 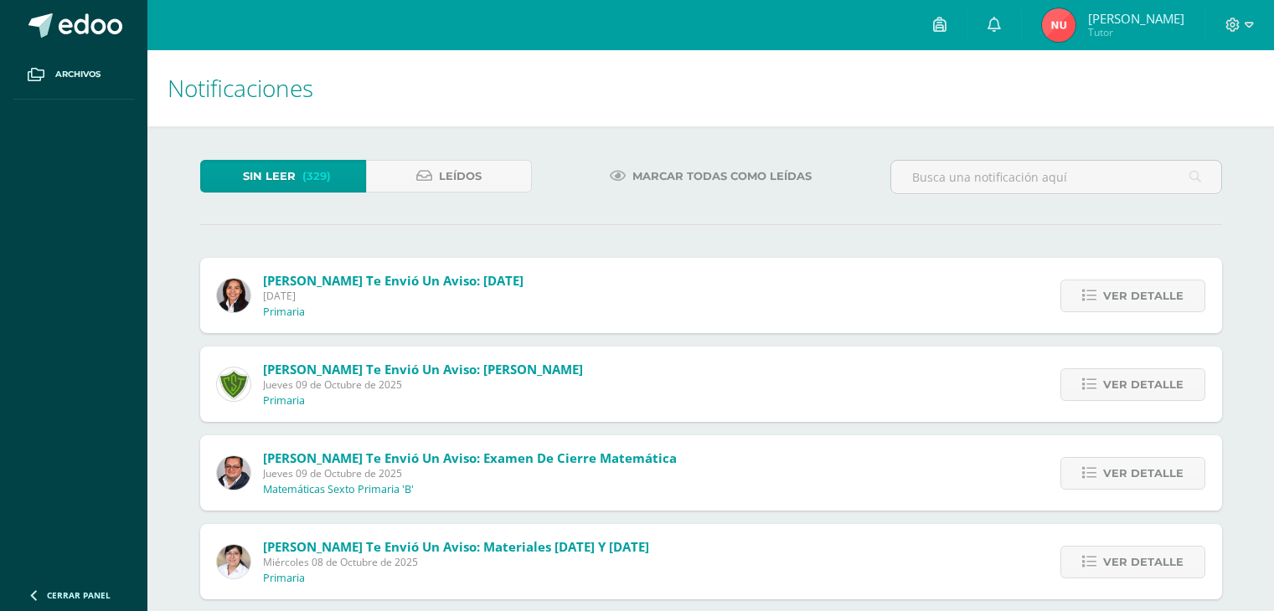 What do you see at coordinates (234, 296) in the screenshot?
I see `img: a06024179dba9039476aa43df9e4b8c8.png` at bounding box center [234, 296].